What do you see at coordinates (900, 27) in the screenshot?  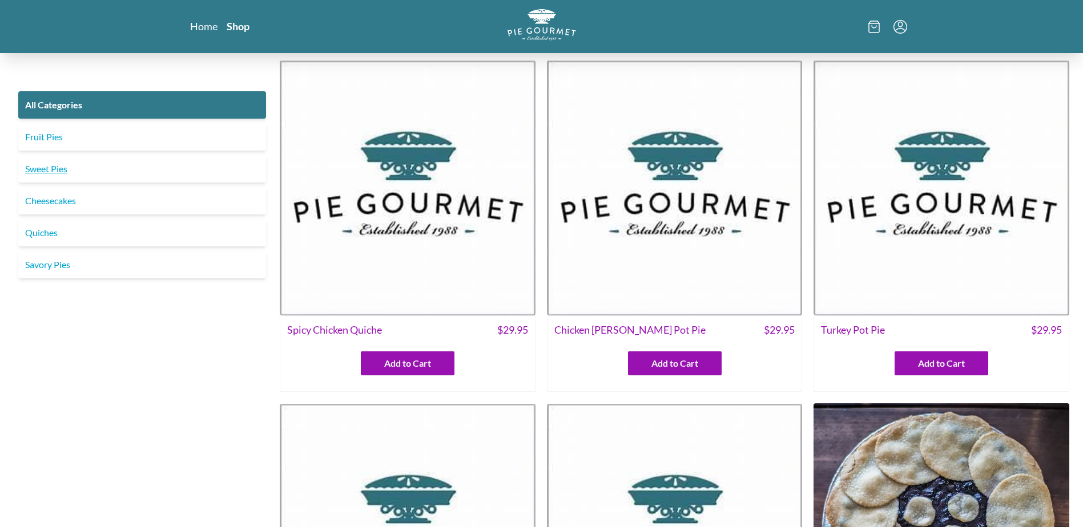 I see `button: Menu` at bounding box center [900, 27].